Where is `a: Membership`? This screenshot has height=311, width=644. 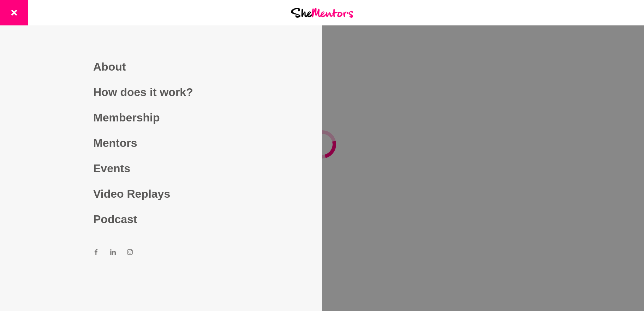 a: Membership is located at coordinates (161, 118).